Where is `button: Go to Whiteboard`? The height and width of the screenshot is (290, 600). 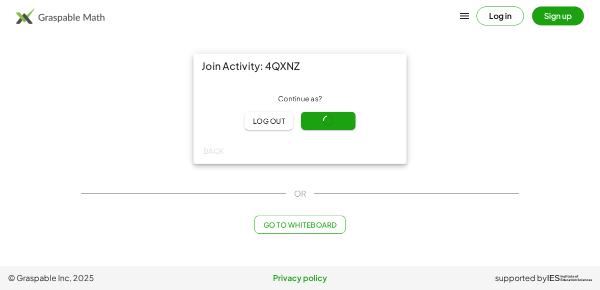
button: Go to Whiteboard is located at coordinates (299, 225).